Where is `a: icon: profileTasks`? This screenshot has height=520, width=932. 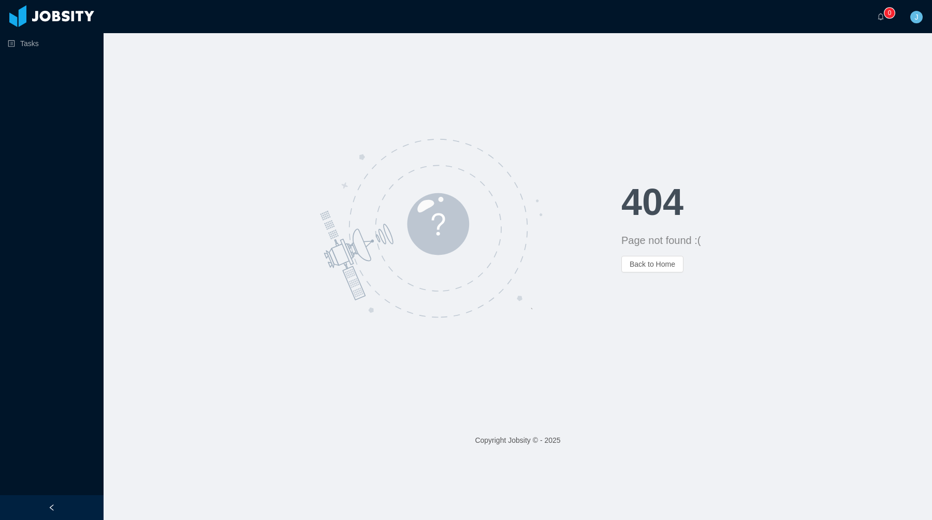
a: icon: profileTasks is located at coordinates (51, 43).